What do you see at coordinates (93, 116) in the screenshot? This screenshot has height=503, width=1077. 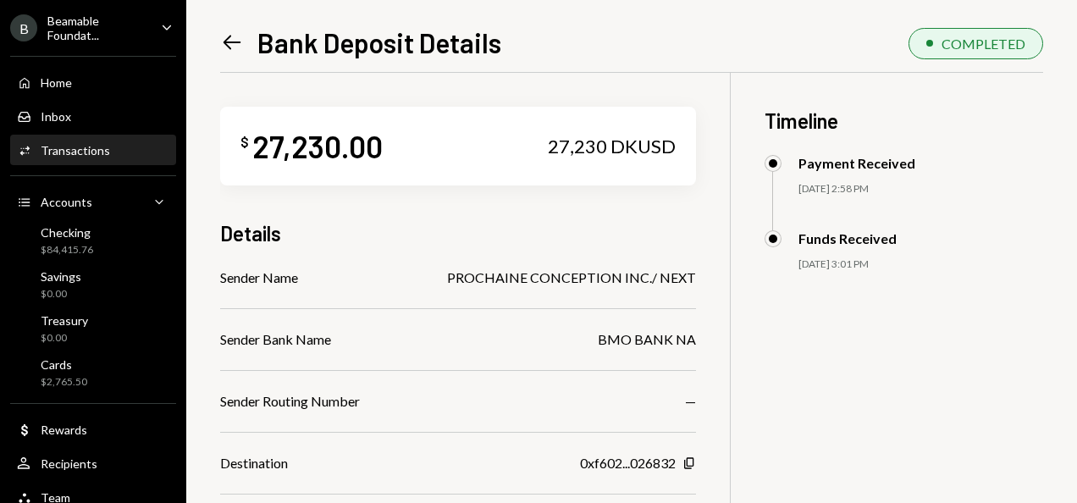 I see `a: Inbox` at bounding box center [93, 116].